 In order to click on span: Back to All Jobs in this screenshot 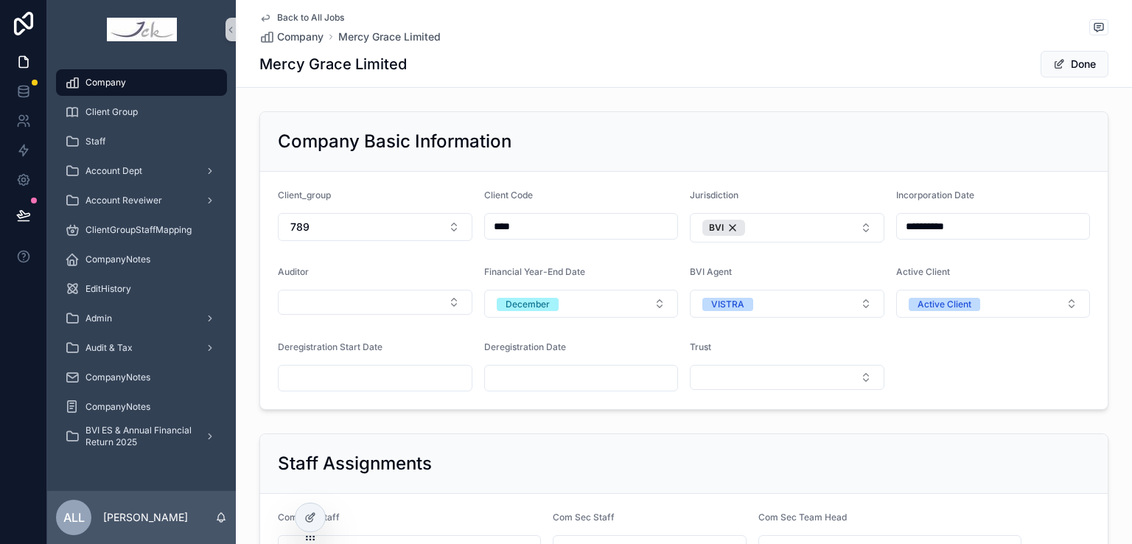, I will do `click(310, 18)`.